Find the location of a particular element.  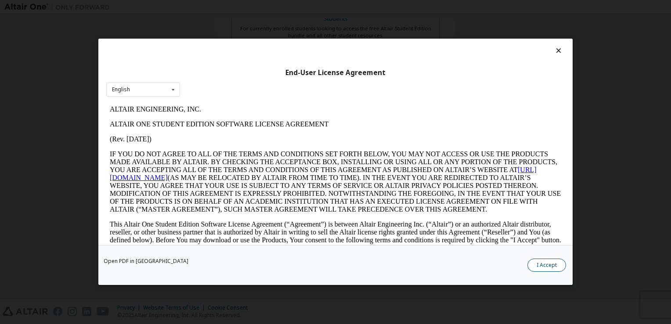

div: End-User License Agreement is located at coordinates (336, 73).